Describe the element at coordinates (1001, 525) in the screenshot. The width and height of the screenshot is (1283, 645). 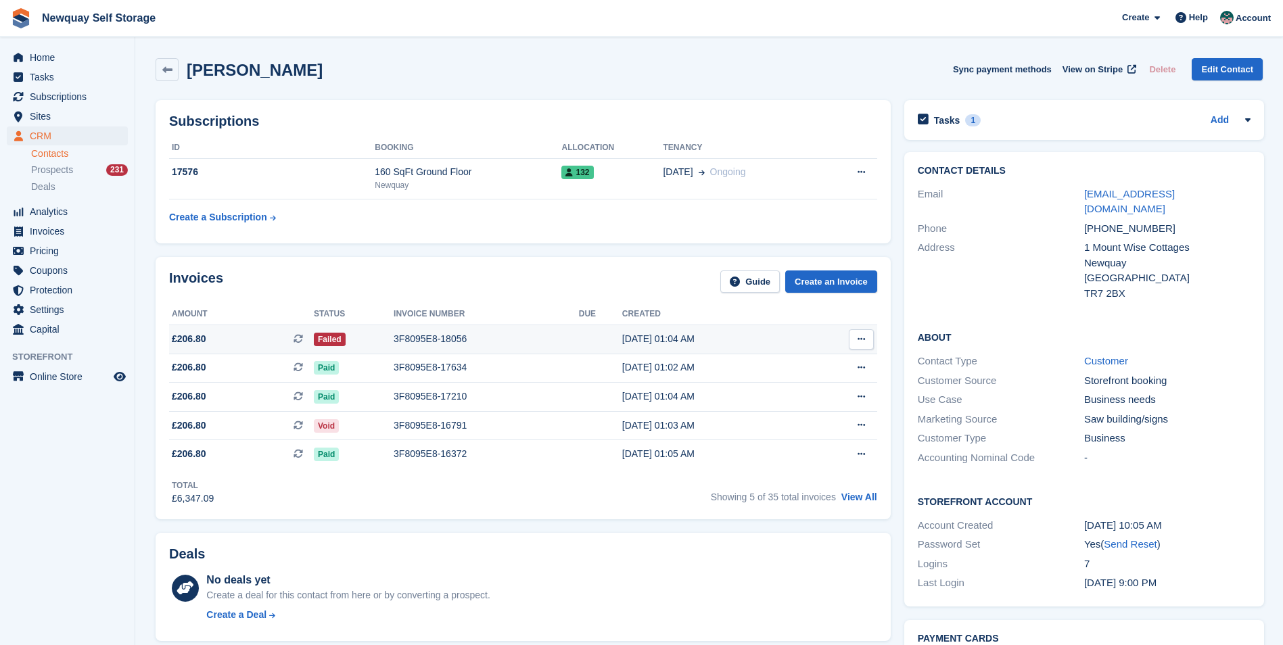
I see `div: Account Created` at that location.